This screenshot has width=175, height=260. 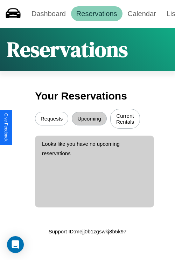 I want to click on button: Upcoming, so click(x=89, y=118).